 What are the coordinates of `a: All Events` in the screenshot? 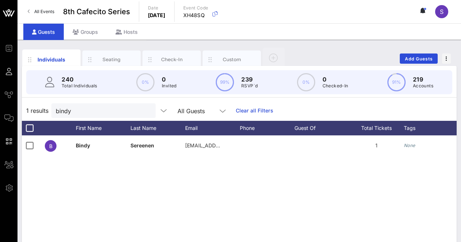 It's located at (41, 12).